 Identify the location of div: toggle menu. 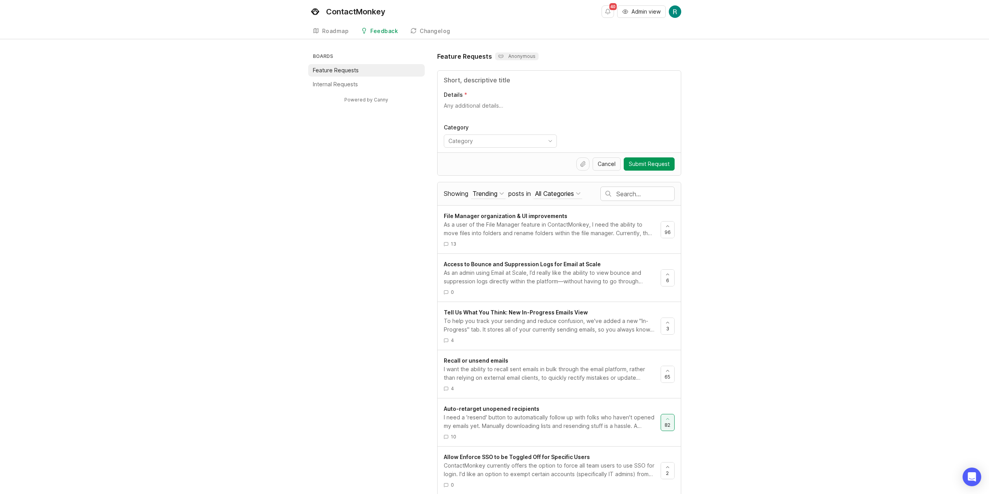
(500, 141).